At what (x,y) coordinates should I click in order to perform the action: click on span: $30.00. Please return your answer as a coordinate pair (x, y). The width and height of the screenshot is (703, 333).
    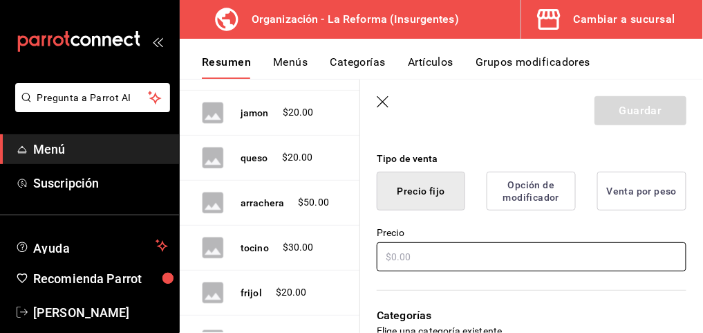
    Looking at the image, I should click on (298, 247).